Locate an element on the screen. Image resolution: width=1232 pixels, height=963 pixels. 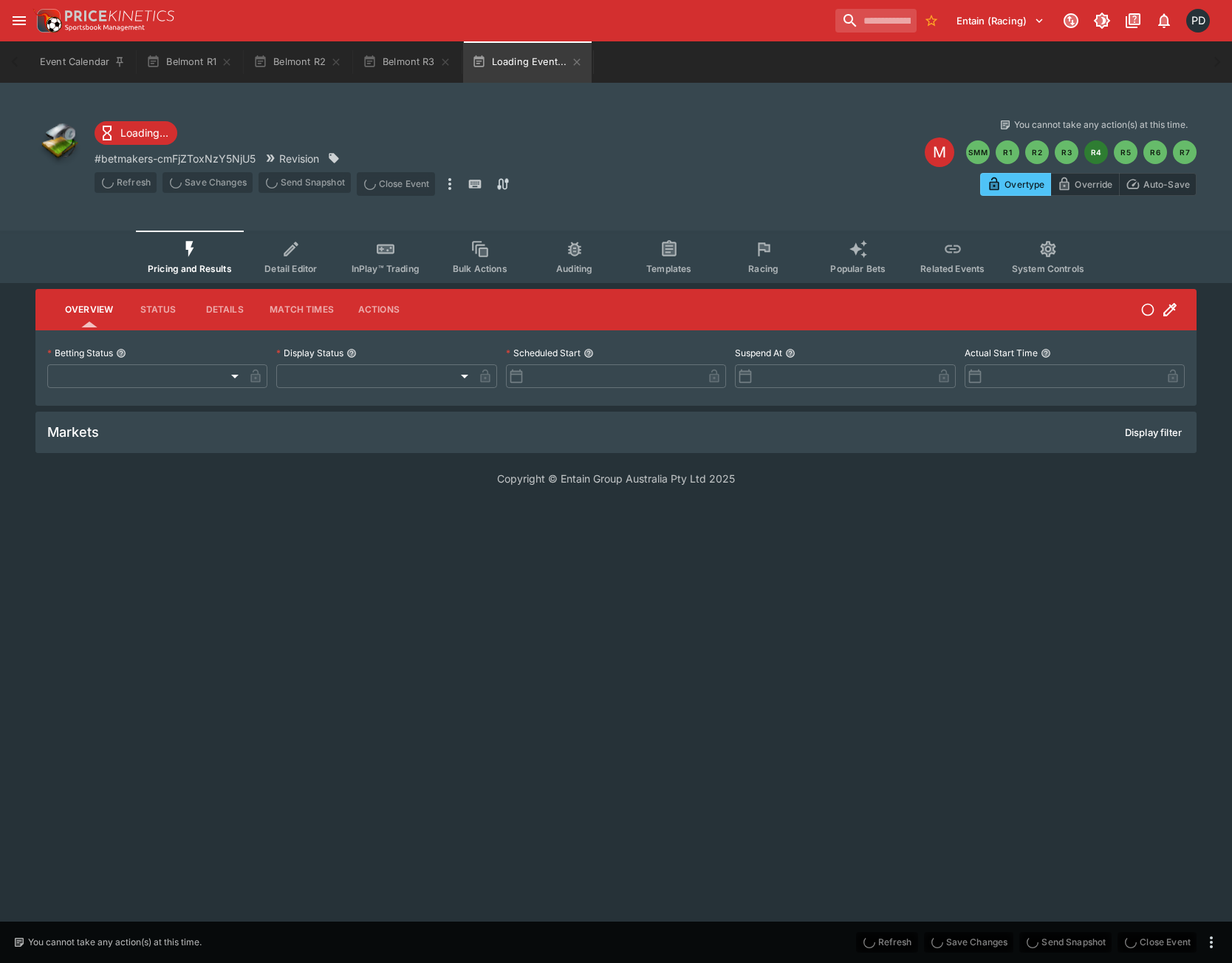
button: Belmont R1 is located at coordinates (189, 62).